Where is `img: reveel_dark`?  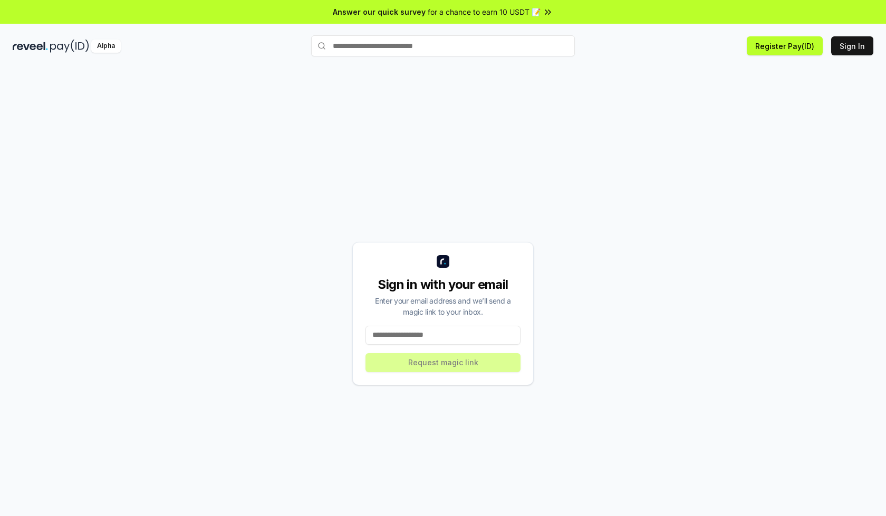 img: reveel_dark is located at coordinates (30, 46).